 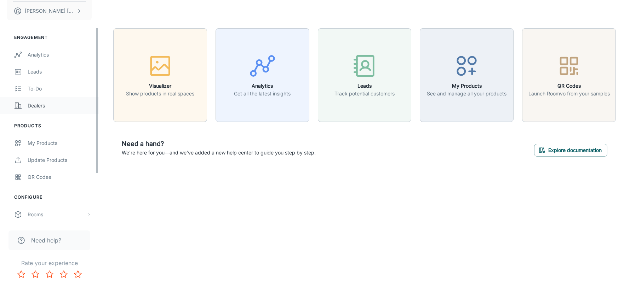 I want to click on a: Explore documentation, so click(x=570, y=150).